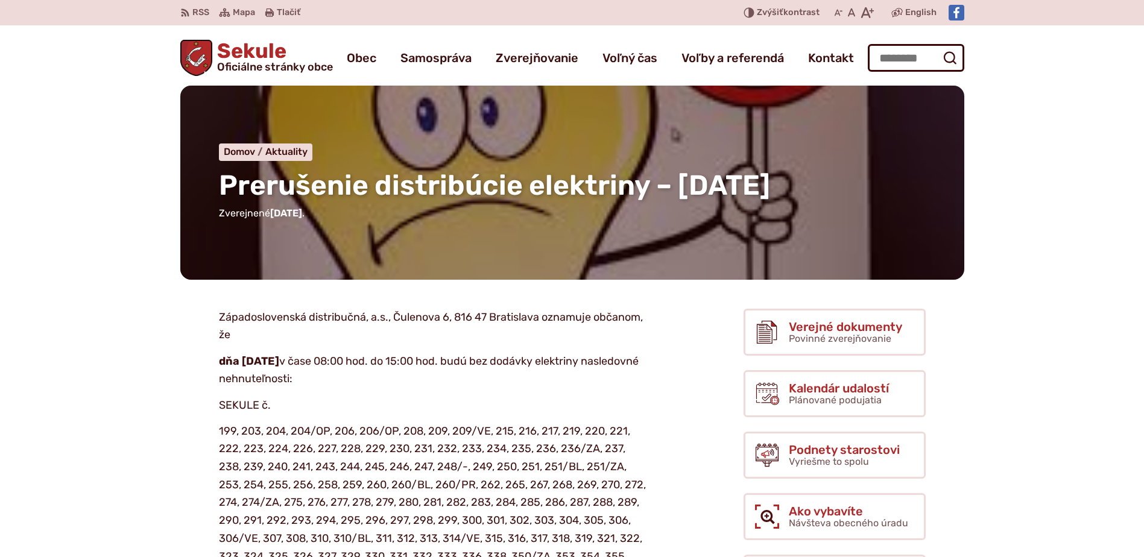 This screenshot has height=557, width=1144. Describe the element at coordinates (835, 332) in the screenshot. I see `a: Verejné dokumenty Povinné zverejňovanie` at that location.